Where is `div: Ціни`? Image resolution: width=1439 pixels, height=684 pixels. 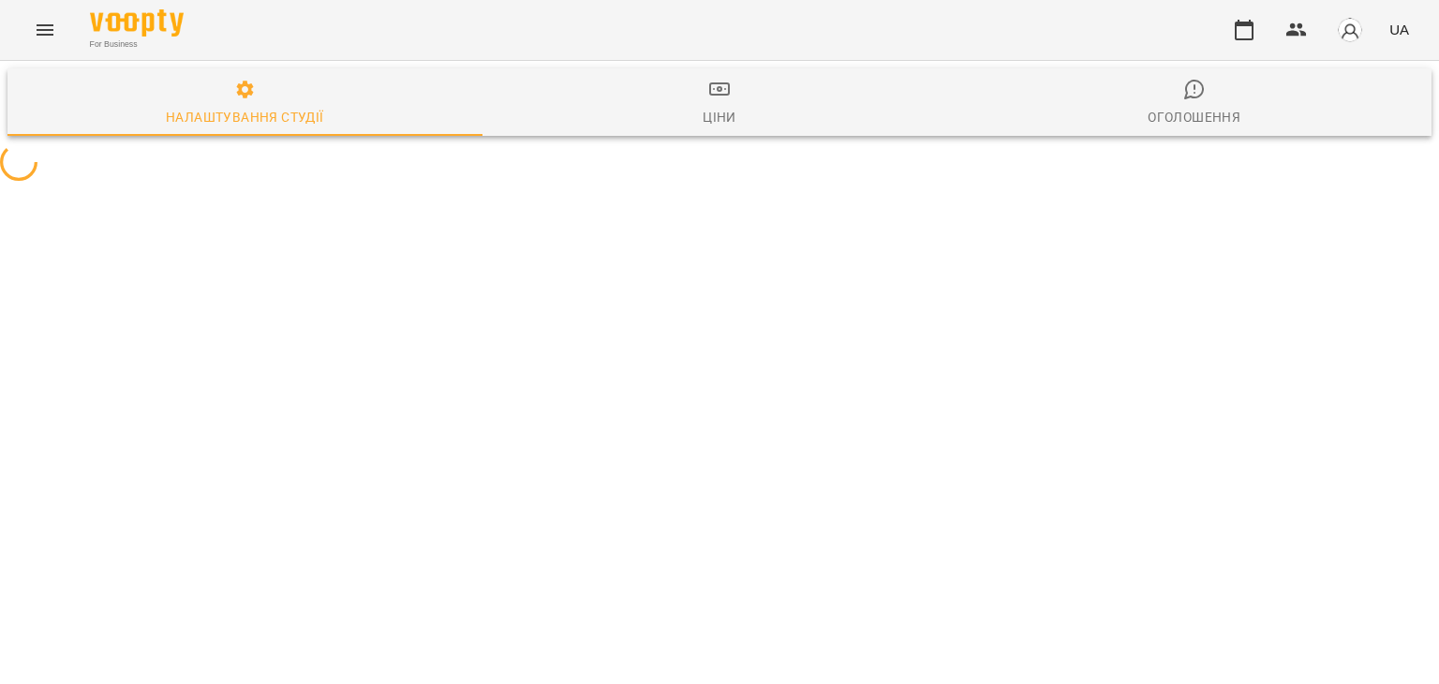 div: Ціни is located at coordinates (719, 117).